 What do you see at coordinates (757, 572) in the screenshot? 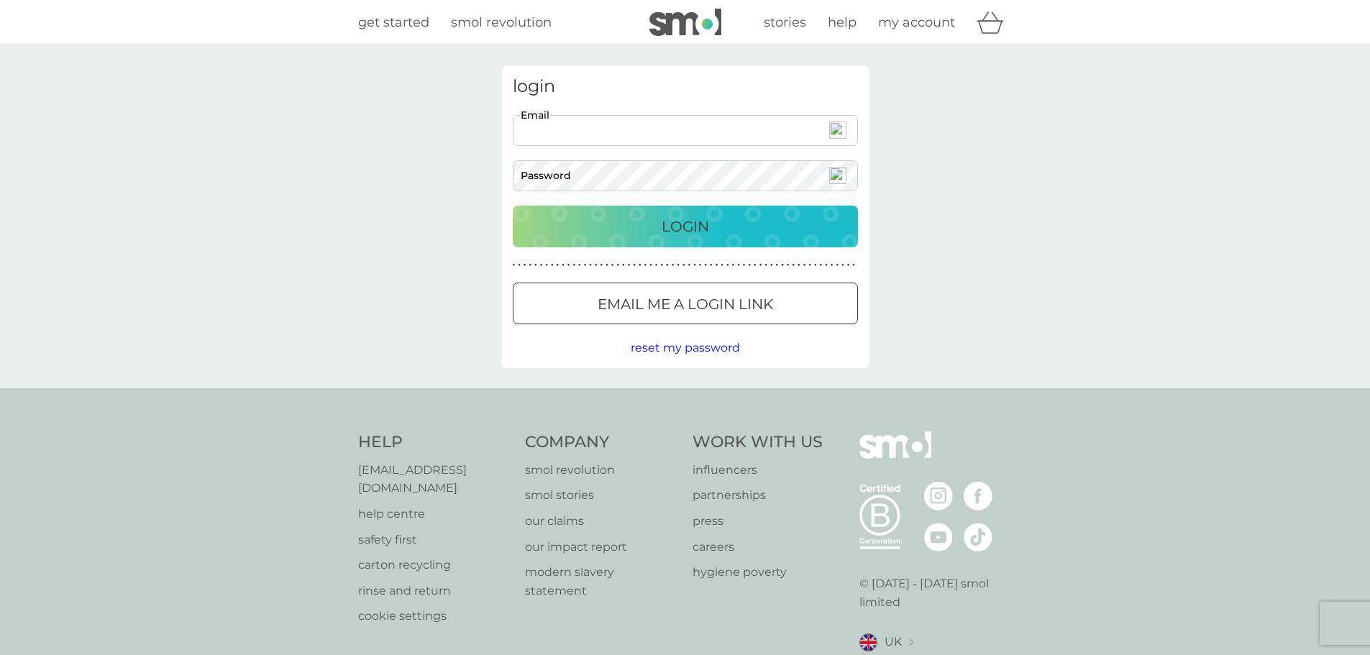
I see `a: hygiene poverty` at bounding box center [757, 572].